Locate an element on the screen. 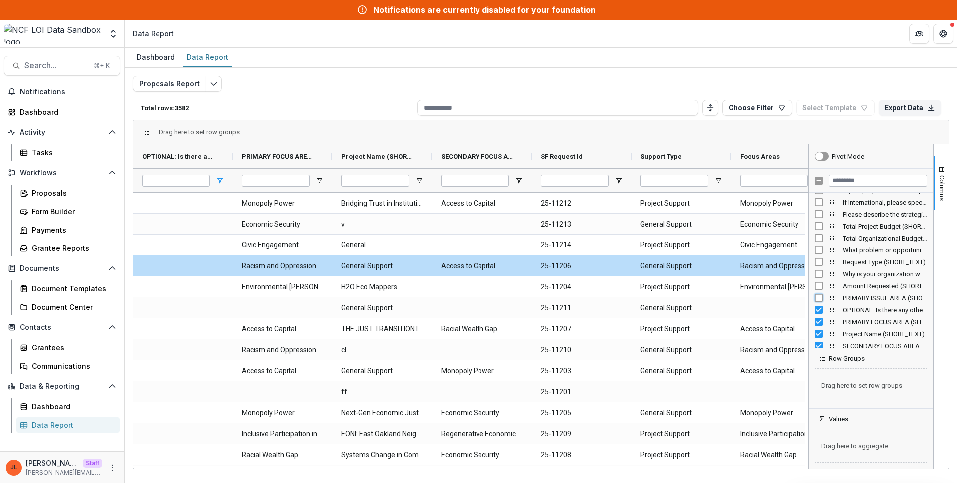 The width and height of the screenshot is (957, 483). span: Search... is located at coordinates (56, 65).